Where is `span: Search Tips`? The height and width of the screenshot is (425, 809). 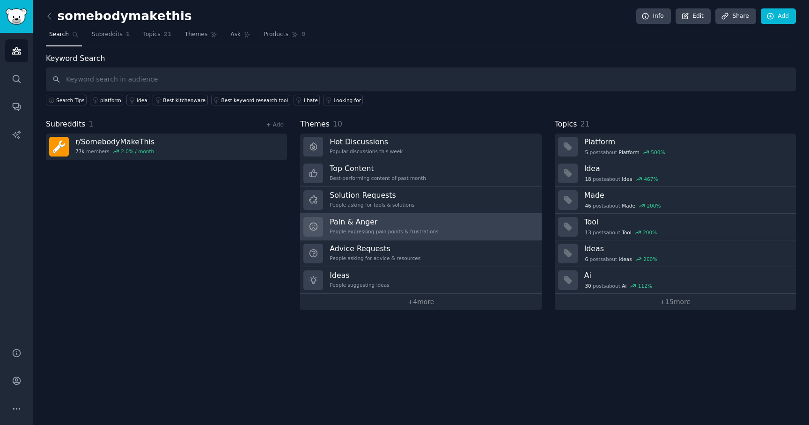
span: Search Tips is located at coordinates (70, 100).